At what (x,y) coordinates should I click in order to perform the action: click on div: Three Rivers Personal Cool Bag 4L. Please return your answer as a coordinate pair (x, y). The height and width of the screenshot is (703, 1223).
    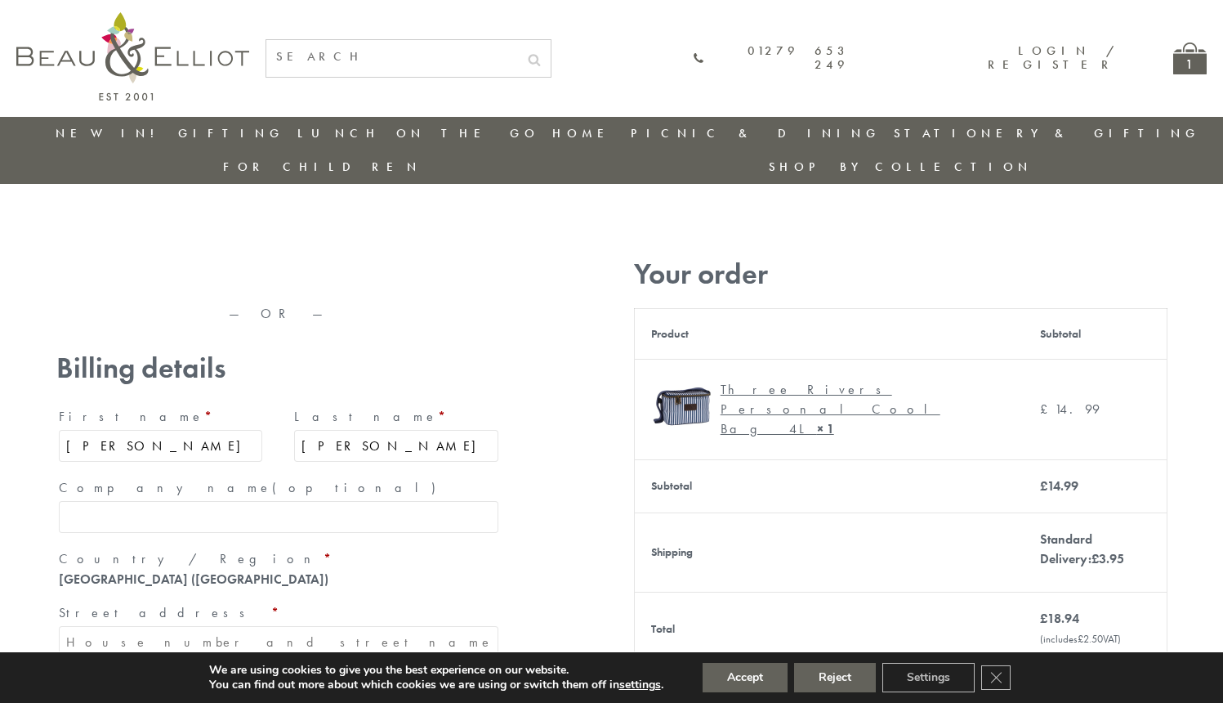
    Looking at the image, I should click on (858, 409).